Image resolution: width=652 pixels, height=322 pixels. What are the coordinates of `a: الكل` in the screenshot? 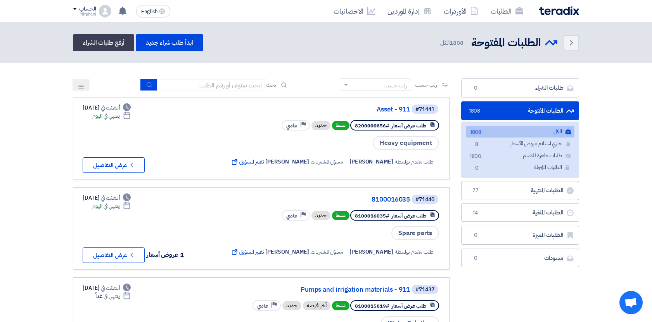 It's located at (520, 132).